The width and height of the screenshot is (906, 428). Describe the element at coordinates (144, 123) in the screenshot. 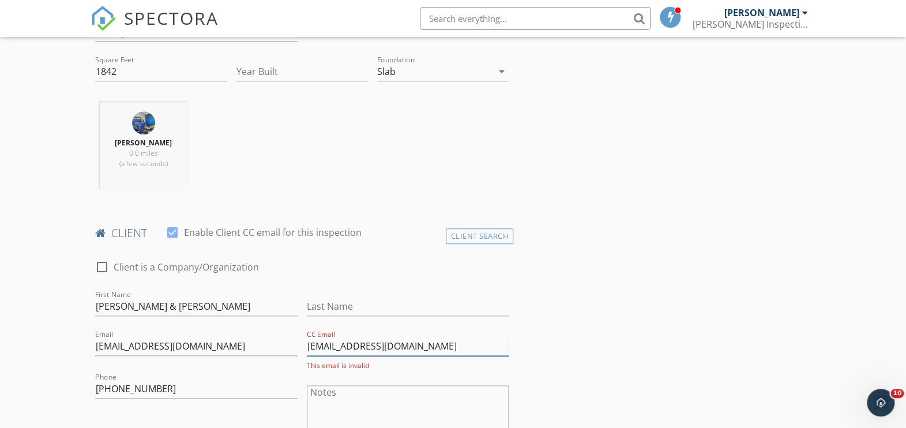

I see `img: 20250424_104003_1.jpg` at that location.